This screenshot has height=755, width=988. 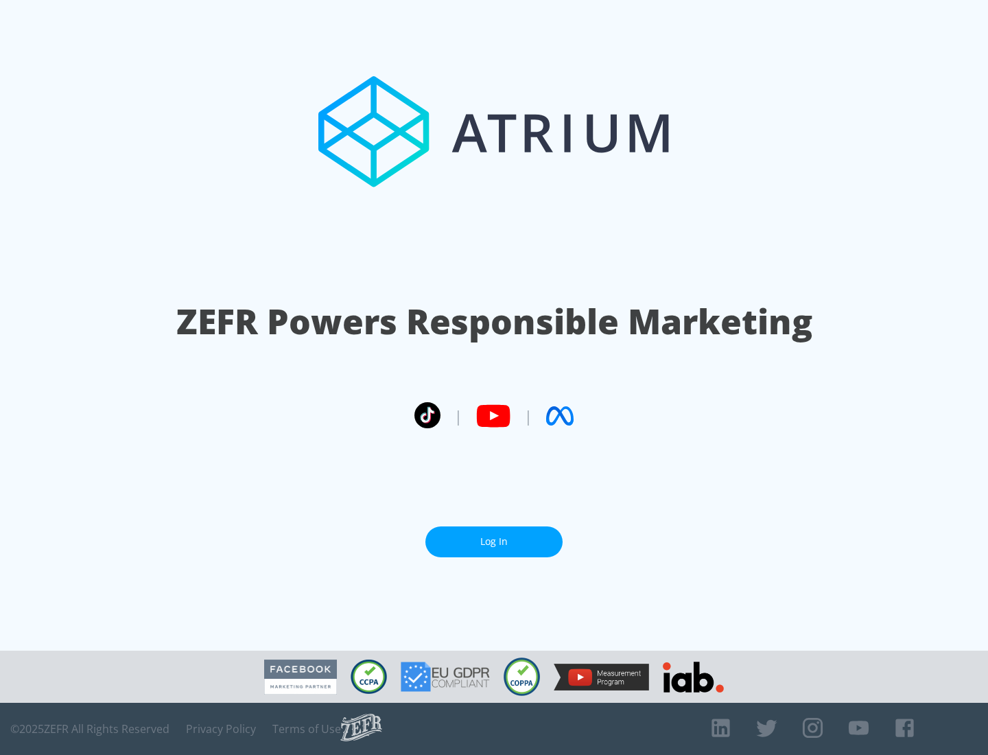 I want to click on a: Log In, so click(x=494, y=541).